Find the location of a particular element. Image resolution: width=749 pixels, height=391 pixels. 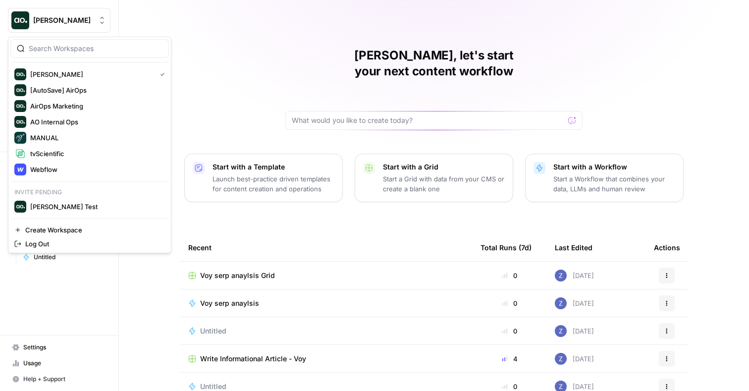

img: Webflow Logo is located at coordinates (20, 169).